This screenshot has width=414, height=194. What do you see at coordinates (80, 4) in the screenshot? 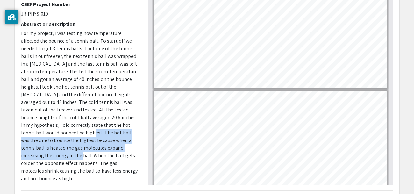
I see `h2: CSEF Project Number` at bounding box center [80, 4].